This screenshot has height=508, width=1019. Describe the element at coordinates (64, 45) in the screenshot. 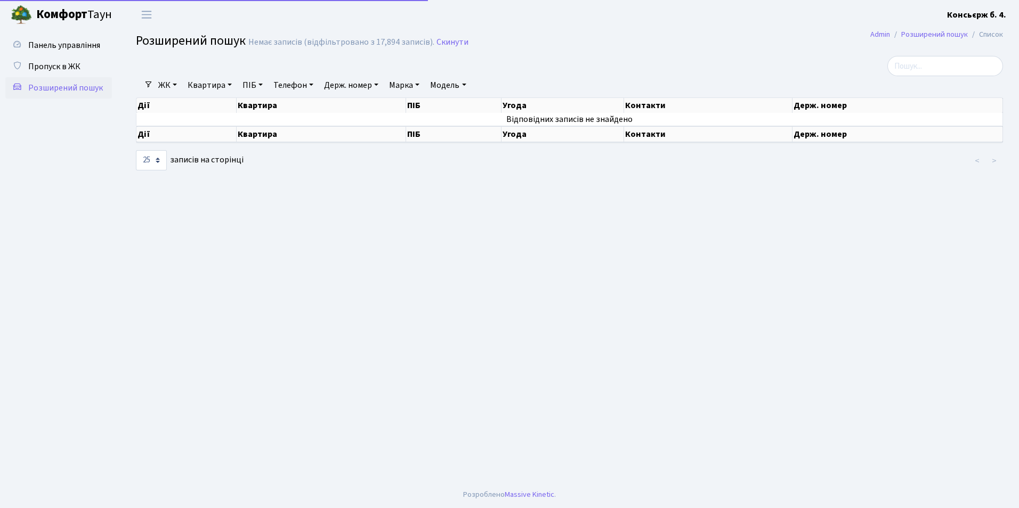

I see `span: Панель управління` at that location.